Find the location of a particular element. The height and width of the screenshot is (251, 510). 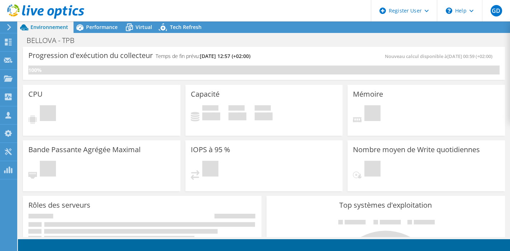

h3: Nombre moyen de Write quotidiennes is located at coordinates (416, 150).